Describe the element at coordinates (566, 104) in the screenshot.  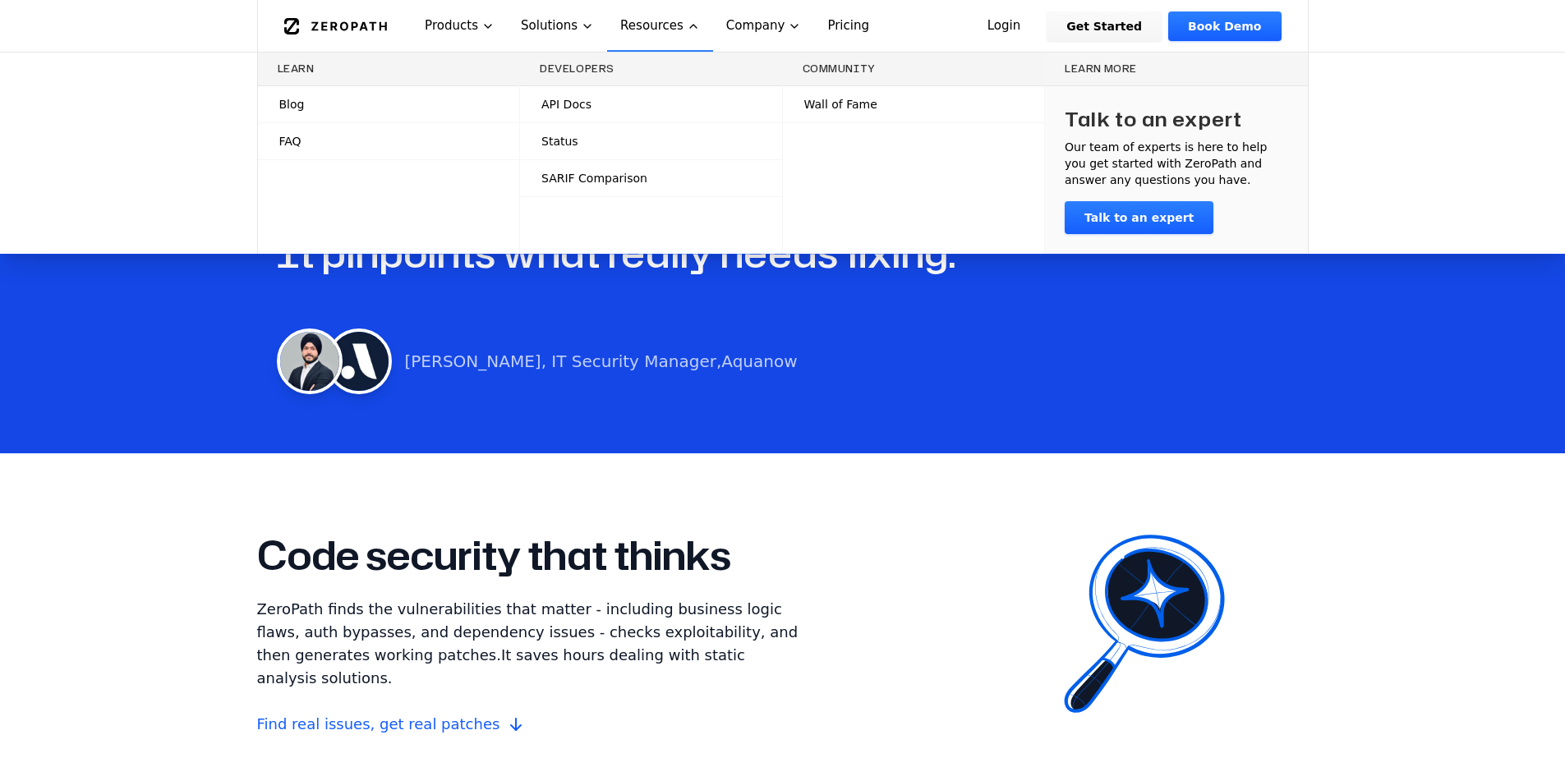
I see `span: API Docs` at that location.